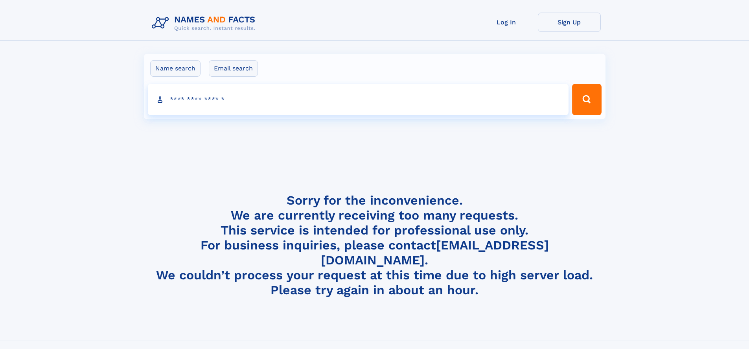 The width and height of the screenshot is (749, 349). I want to click on label: Email search, so click(233, 68).